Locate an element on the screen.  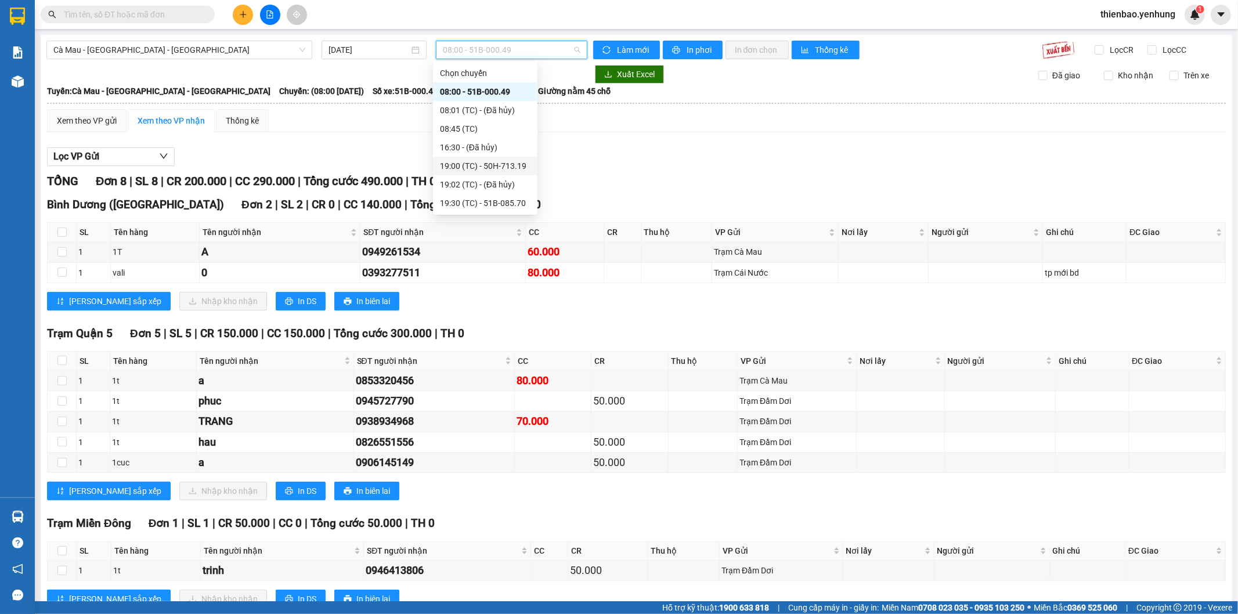
div: 08:01 (TC) - (Đã hủy) is located at coordinates (485, 110).